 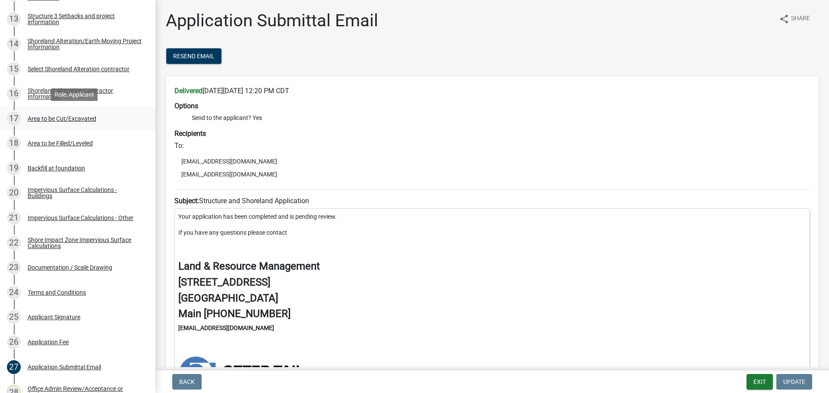 I want to click on div: 22, so click(x=14, y=243).